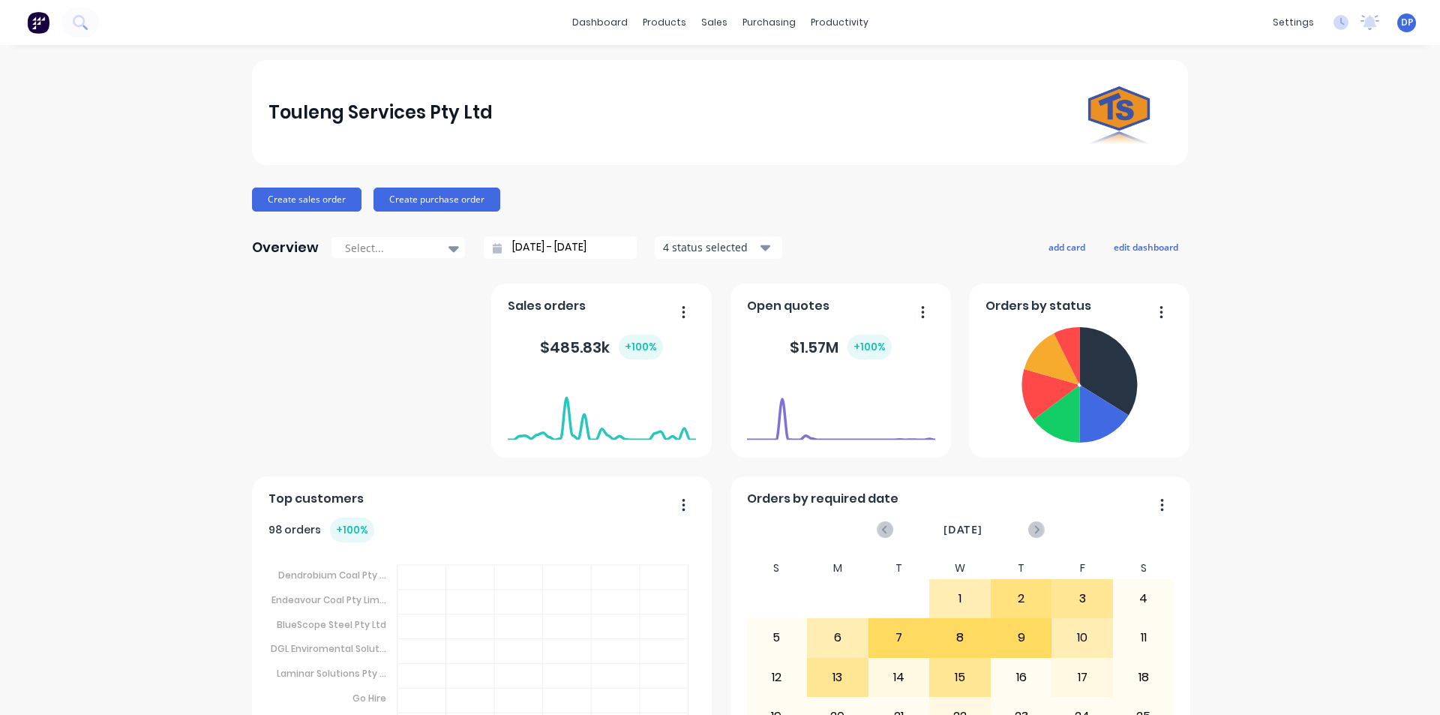 The image size is (1440, 715). What do you see at coordinates (328, 648) in the screenshot?
I see `tspan: DGL Enviromental Solut...` at bounding box center [328, 648].